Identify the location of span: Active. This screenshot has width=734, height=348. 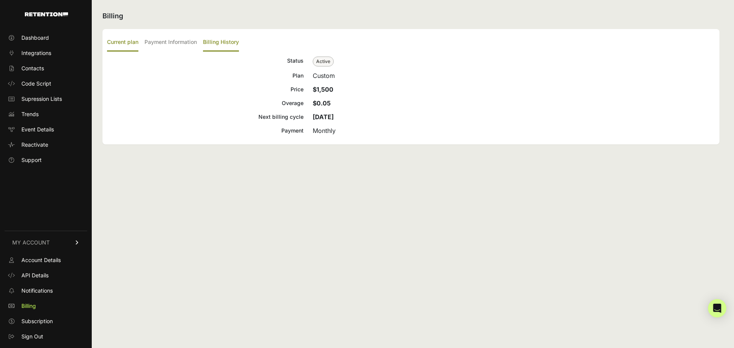
(323, 62).